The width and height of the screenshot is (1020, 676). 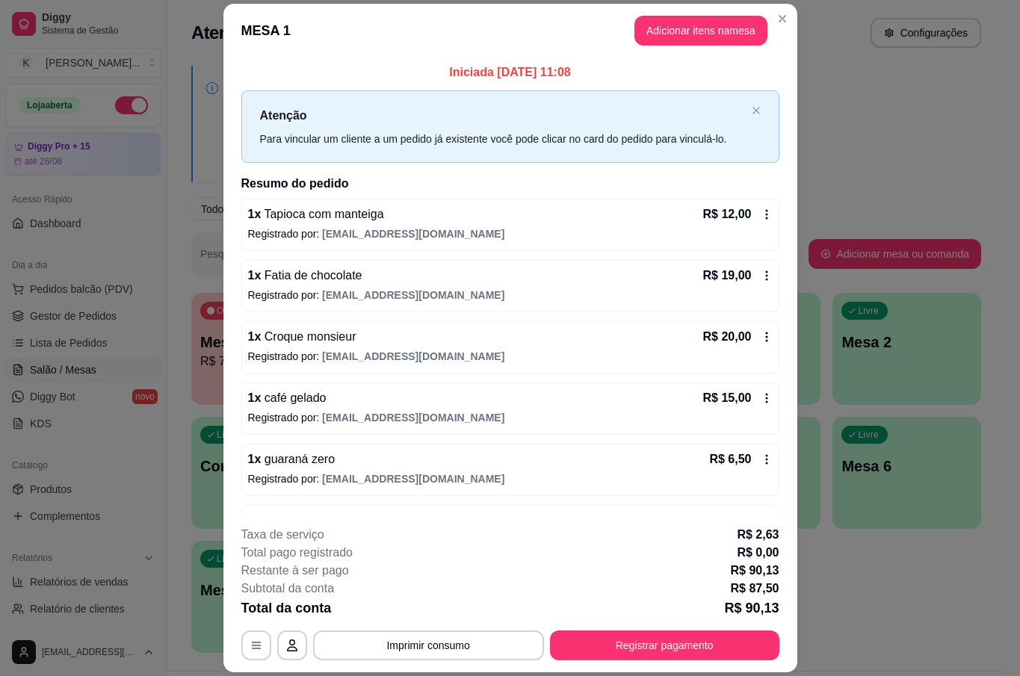 I want to click on button: Close, so click(x=782, y=19).